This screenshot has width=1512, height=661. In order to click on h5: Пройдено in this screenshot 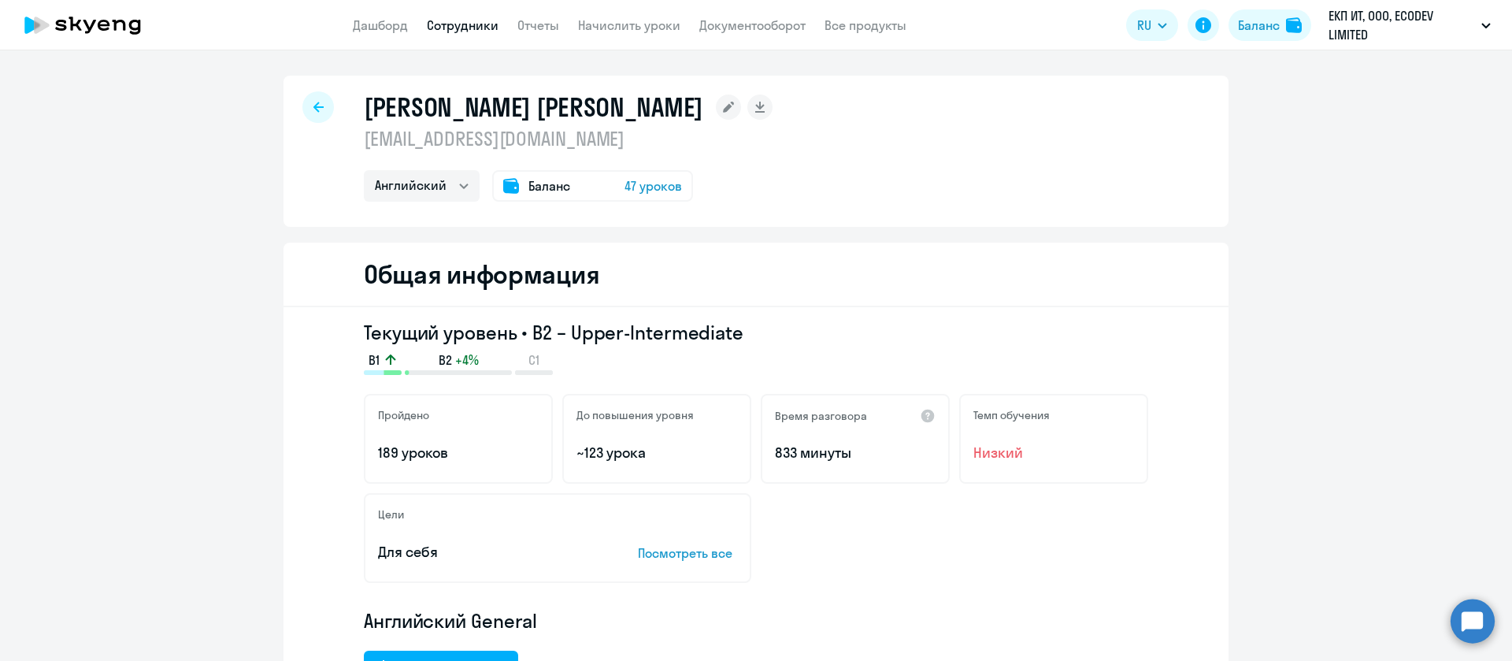, I will do `click(403, 415)`.